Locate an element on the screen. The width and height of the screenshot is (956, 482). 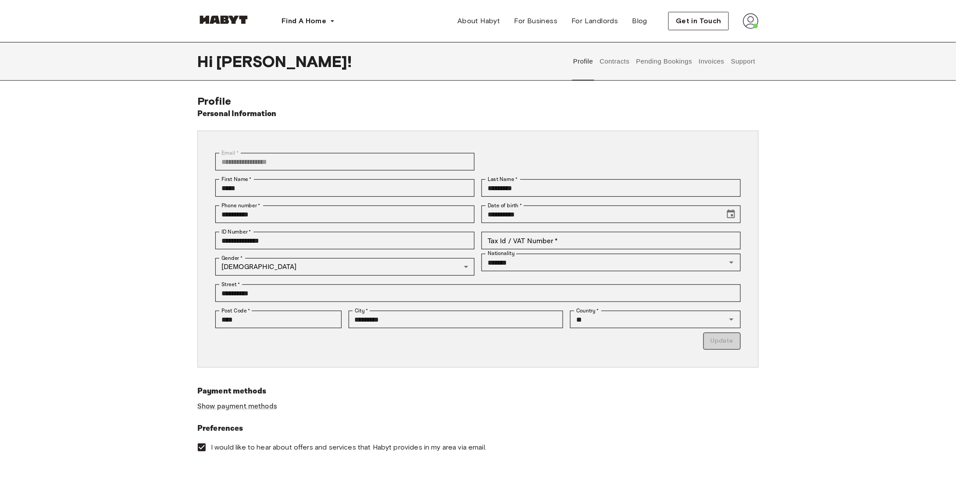
label: First Name is located at coordinates (236, 179).